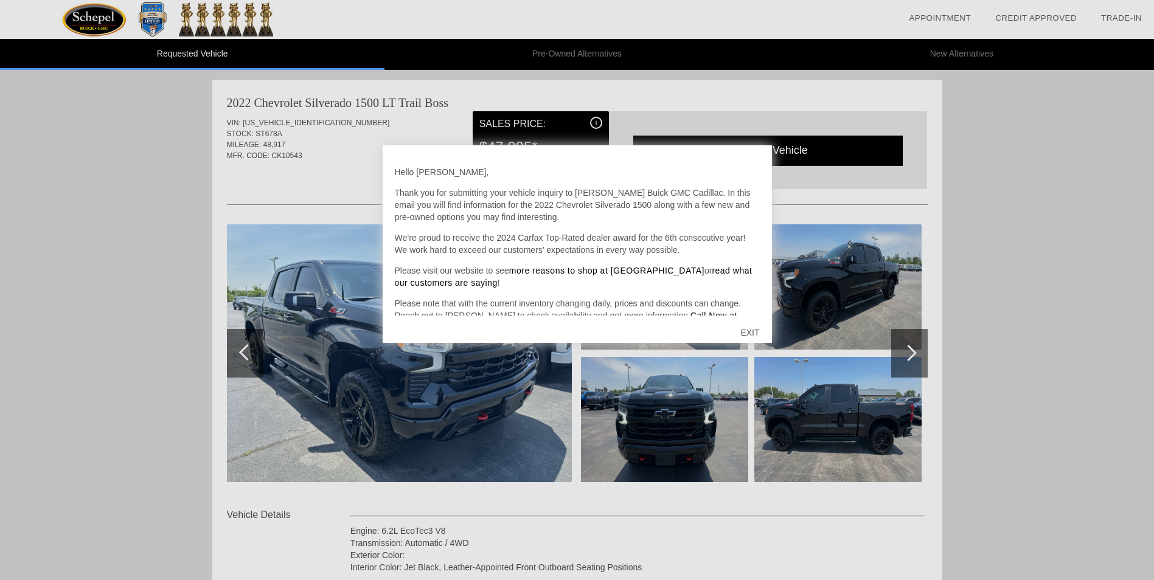 Image resolution: width=1154 pixels, height=580 pixels. What do you see at coordinates (750, 333) in the screenshot?
I see `div: EXIT` at bounding box center [750, 333].